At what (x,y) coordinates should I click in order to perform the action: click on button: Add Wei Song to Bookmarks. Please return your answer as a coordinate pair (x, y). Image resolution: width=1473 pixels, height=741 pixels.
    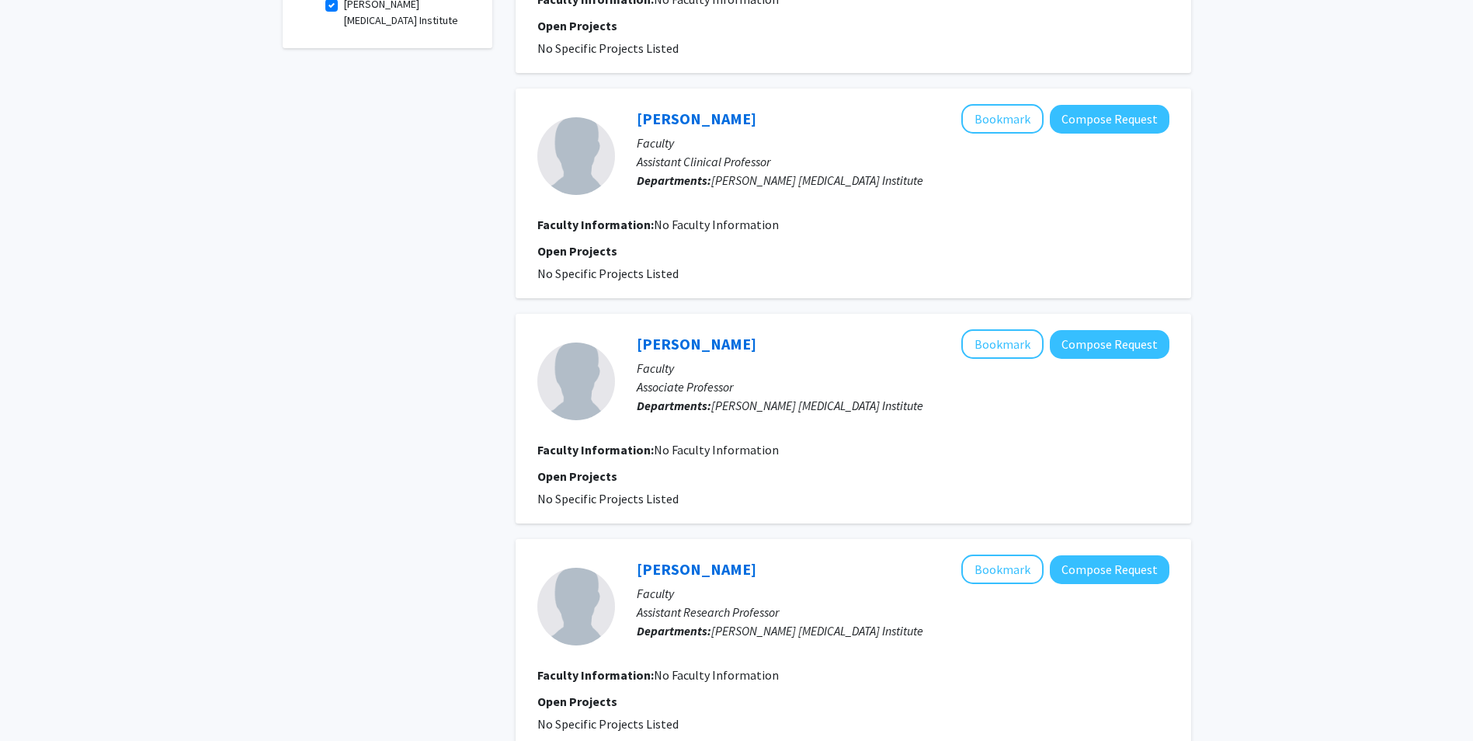
    Looking at the image, I should click on (1003, 569).